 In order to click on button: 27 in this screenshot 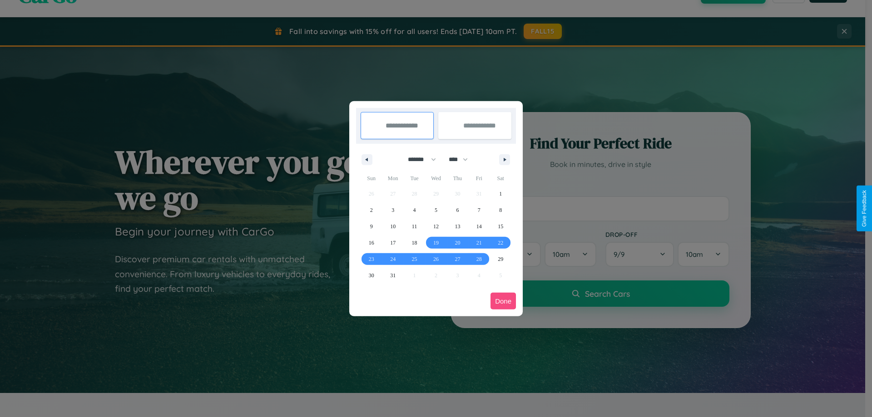, I will do `click(457, 259)`.